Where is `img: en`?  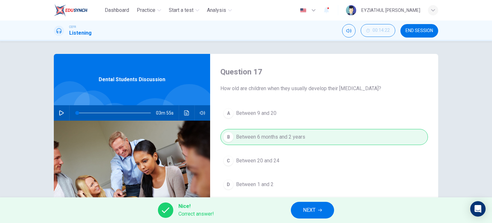
img: en is located at coordinates (303, 10).